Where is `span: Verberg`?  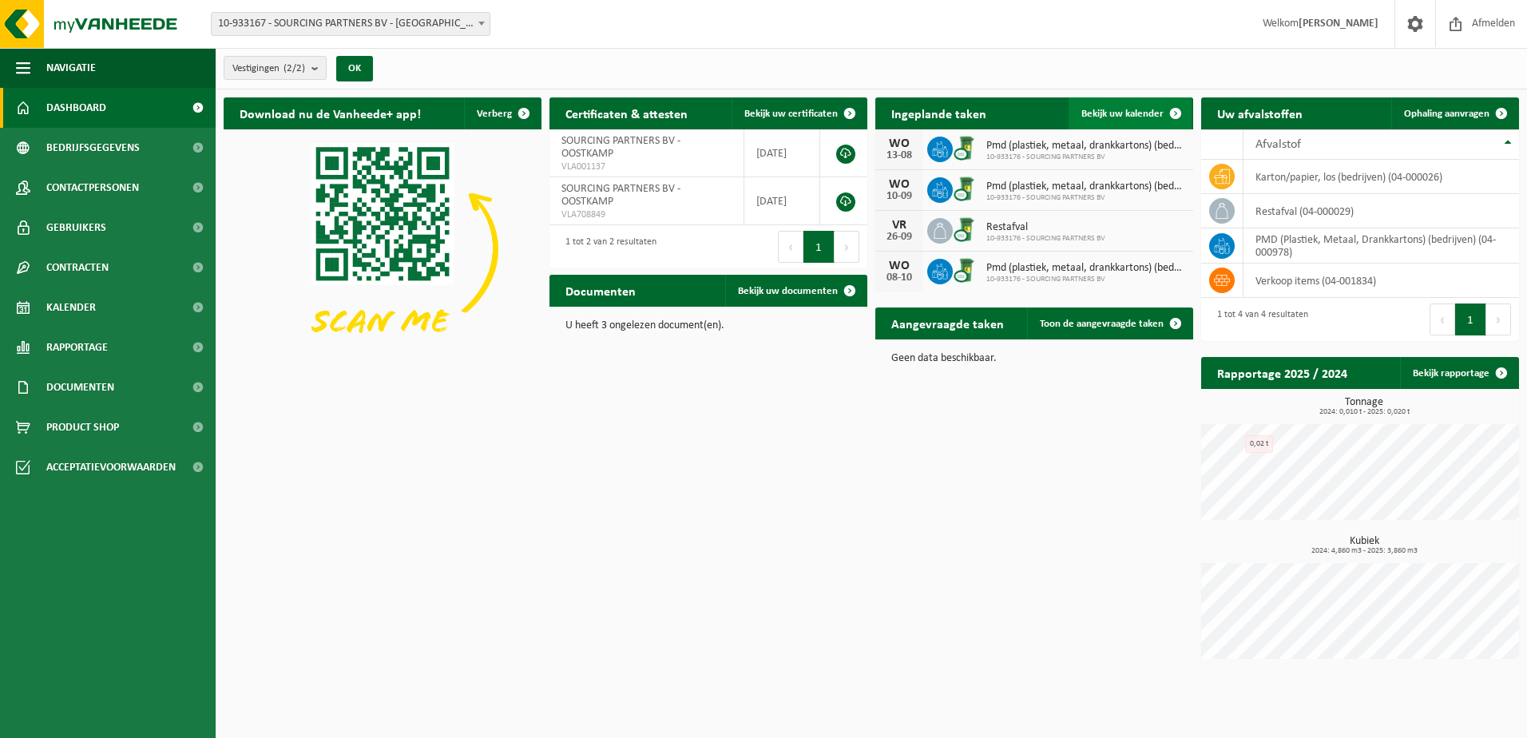 span: Verberg is located at coordinates (494, 113).